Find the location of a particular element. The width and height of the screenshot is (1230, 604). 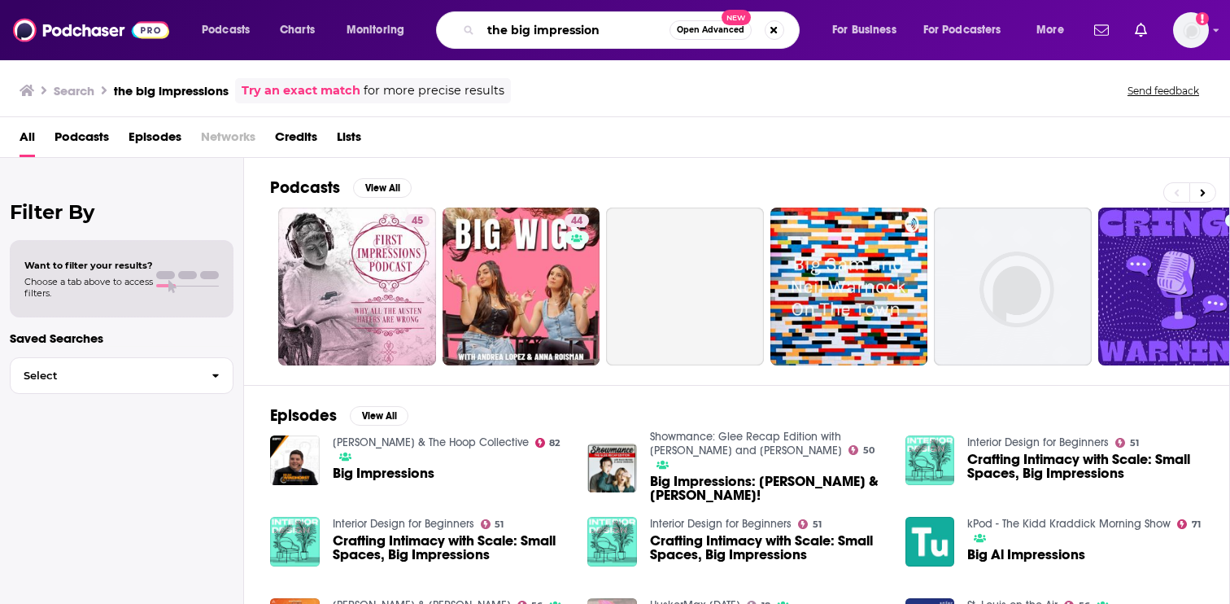

a: 71 is located at coordinates (1189, 524).